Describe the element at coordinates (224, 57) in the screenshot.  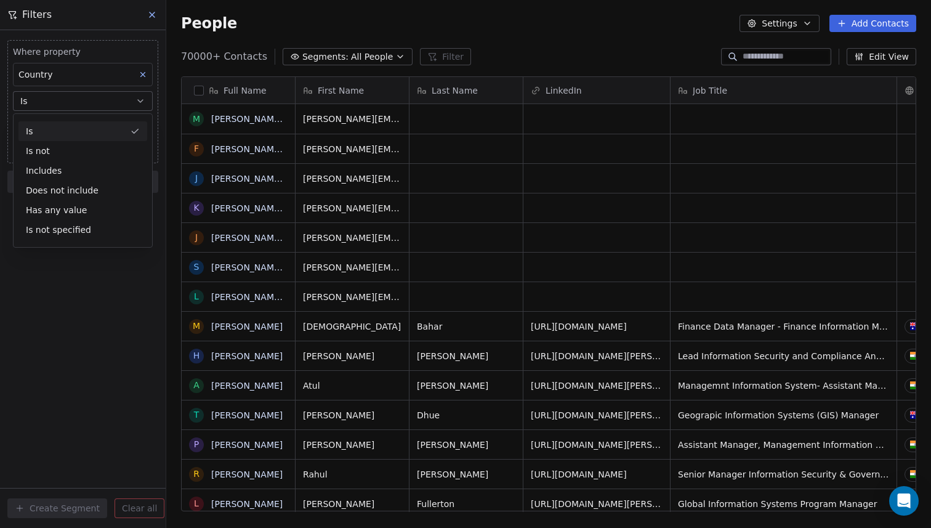
I see `span: 70000+ Contacts` at that location.